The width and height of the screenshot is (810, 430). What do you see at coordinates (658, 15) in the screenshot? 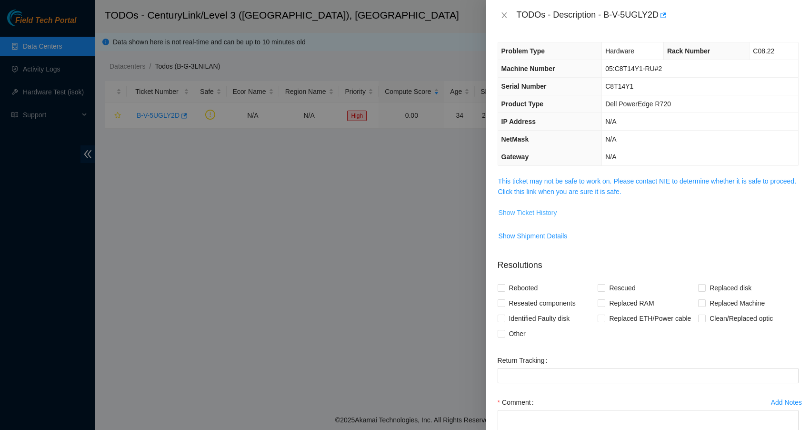
I see `div: TODOs - Description - B-V-5UGLY2D` at bounding box center [658, 15].